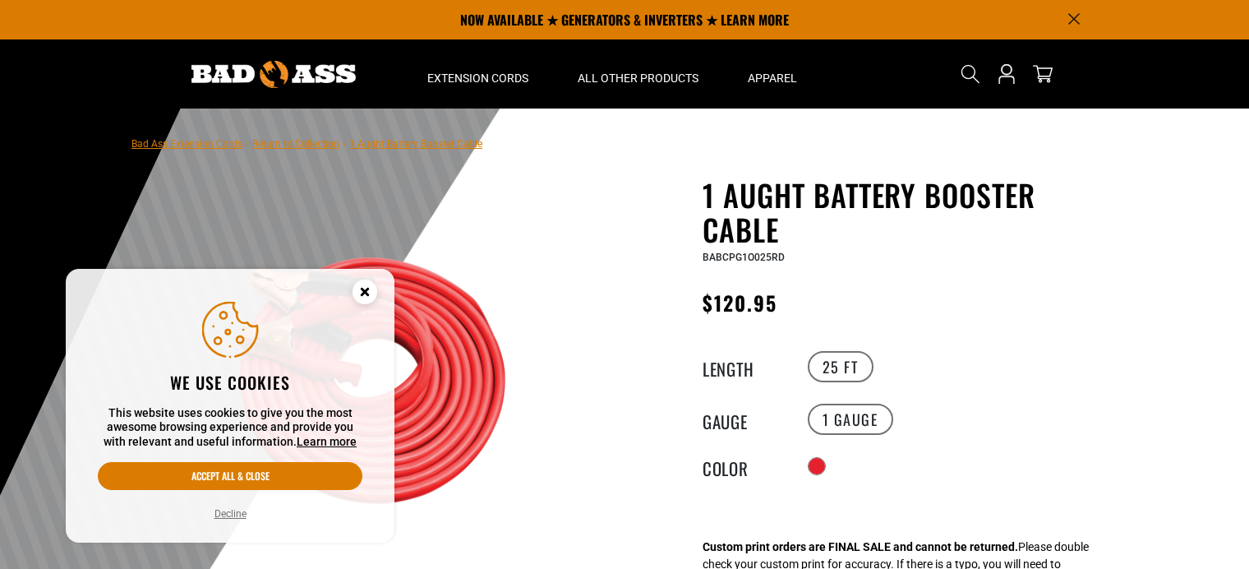  What do you see at coordinates (971, 74) in the screenshot?
I see `summary: Search` at bounding box center [971, 74].